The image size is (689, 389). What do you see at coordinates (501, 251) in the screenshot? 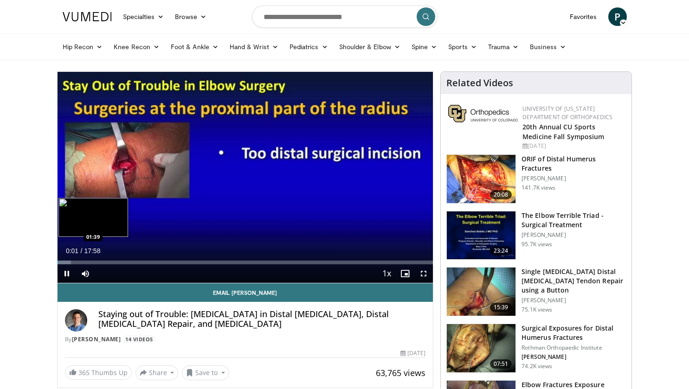
I see `span: 23:24` at bounding box center [501, 251].